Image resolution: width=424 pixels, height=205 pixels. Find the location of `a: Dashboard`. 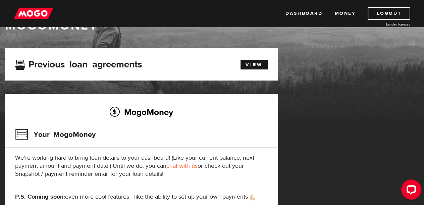

a: Dashboard is located at coordinates (304, 13).